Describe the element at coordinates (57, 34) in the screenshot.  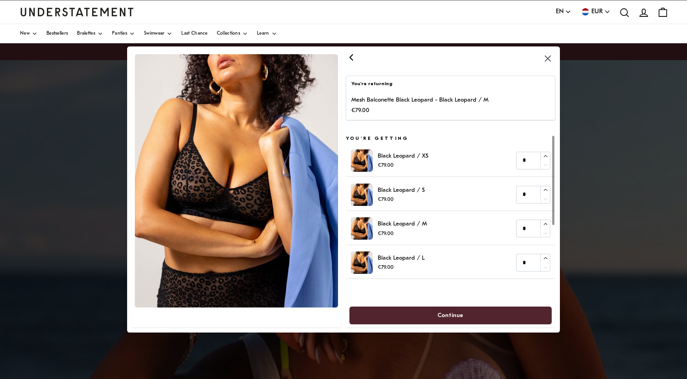
I see `a: Bestsellers` at that location.